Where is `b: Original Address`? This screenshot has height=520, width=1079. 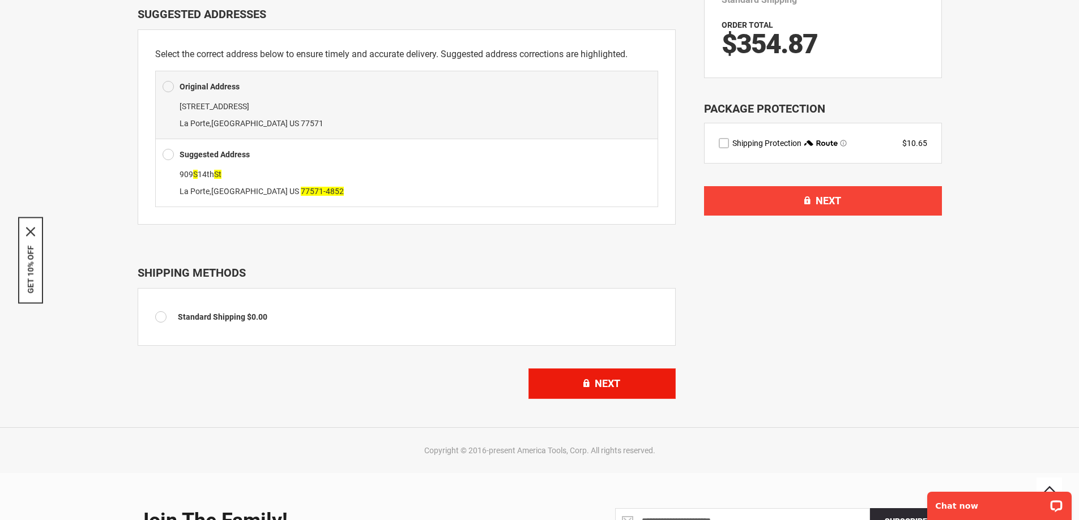
b: Original Address is located at coordinates (210, 87).